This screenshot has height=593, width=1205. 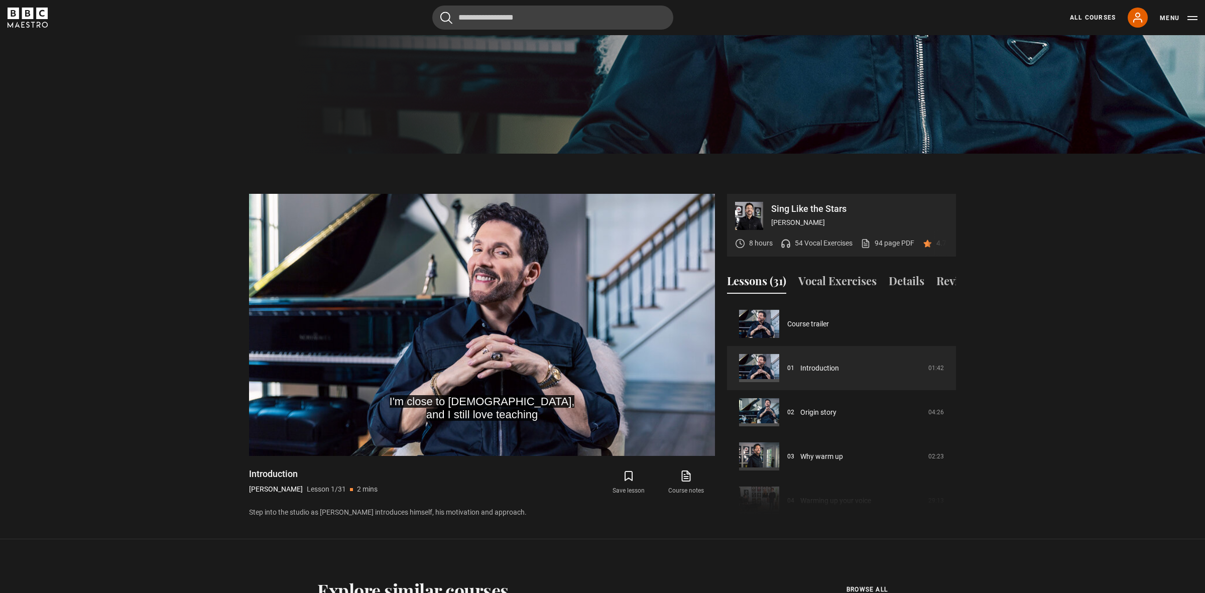 I want to click on p: 2 mins, so click(x=367, y=489).